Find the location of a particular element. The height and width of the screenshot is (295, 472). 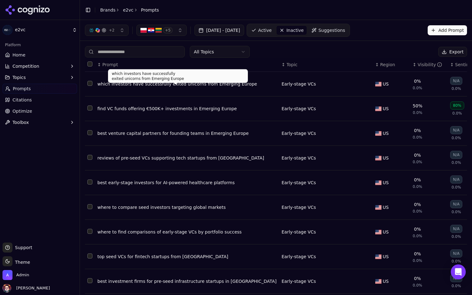

span: Prompt is located at coordinates (110, 65).